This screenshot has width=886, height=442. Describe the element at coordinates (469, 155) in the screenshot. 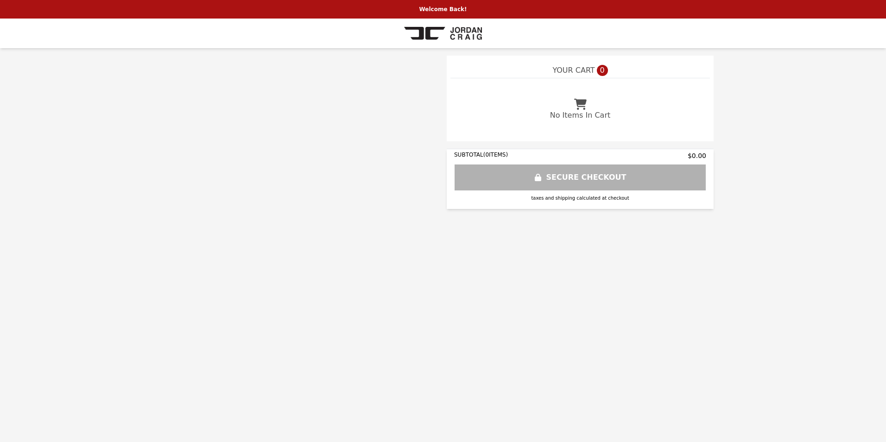

I see `span: SUBTOTAL` at that location.